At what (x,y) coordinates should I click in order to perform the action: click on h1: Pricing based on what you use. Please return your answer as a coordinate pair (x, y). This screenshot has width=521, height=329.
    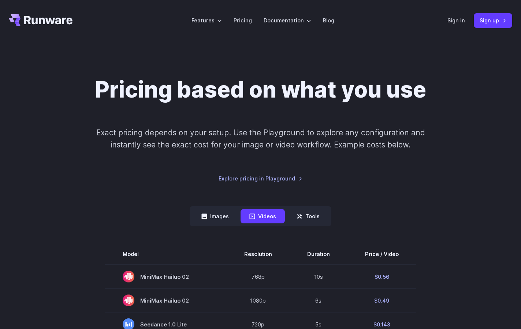
    Looking at the image, I should click on (261, 89).